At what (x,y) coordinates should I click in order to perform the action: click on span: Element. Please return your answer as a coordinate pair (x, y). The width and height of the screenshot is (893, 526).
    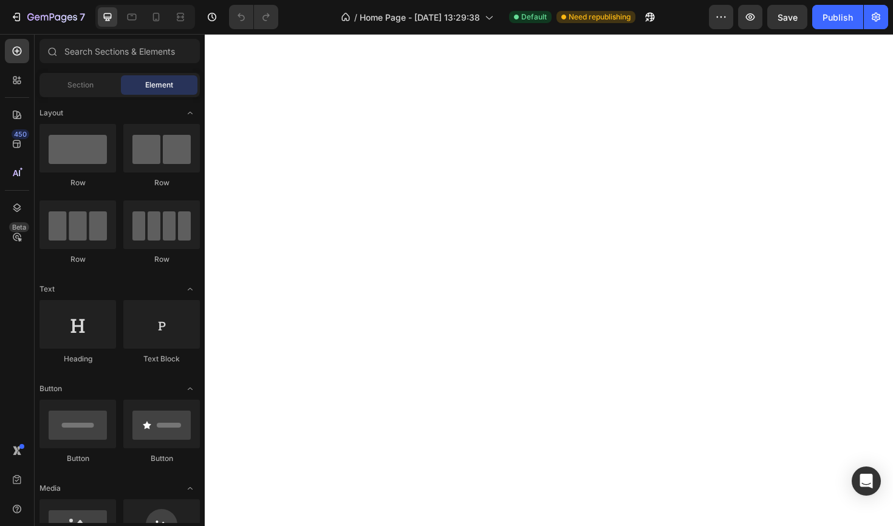
    Looking at the image, I should click on (159, 85).